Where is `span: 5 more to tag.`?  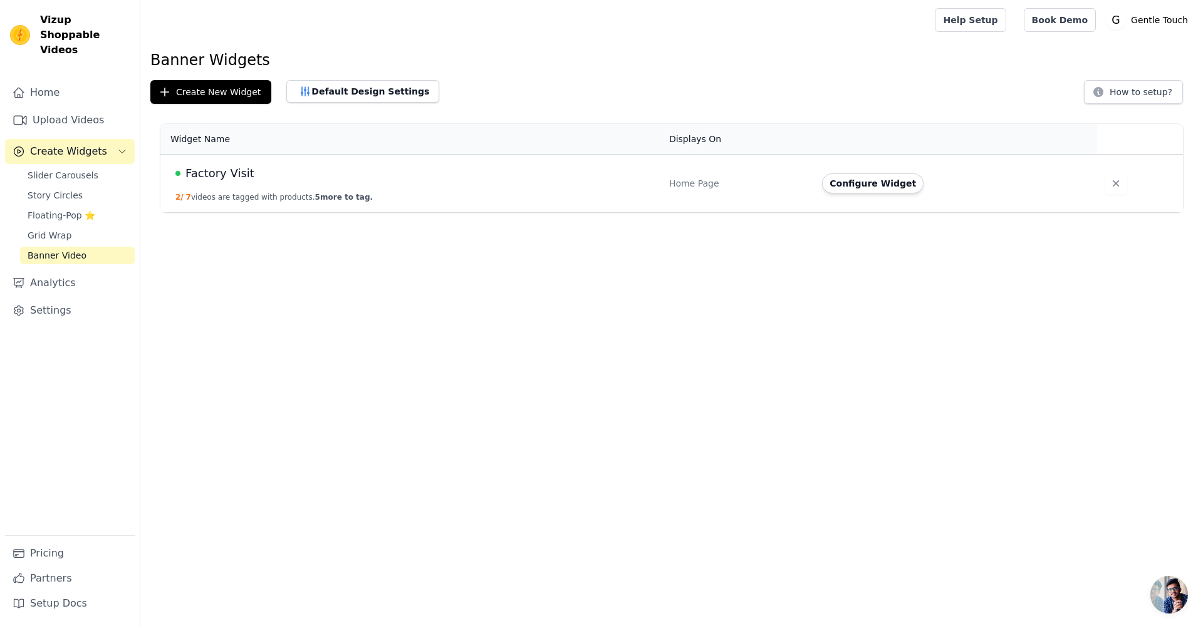
span: 5 more to tag. is located at coordinates (344, 197).